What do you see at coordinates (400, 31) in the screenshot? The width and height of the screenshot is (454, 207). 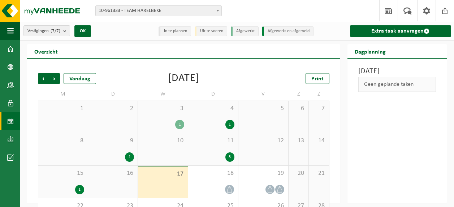 I see `a: Extra taak aanvragen` at bounding box center [400, 31].